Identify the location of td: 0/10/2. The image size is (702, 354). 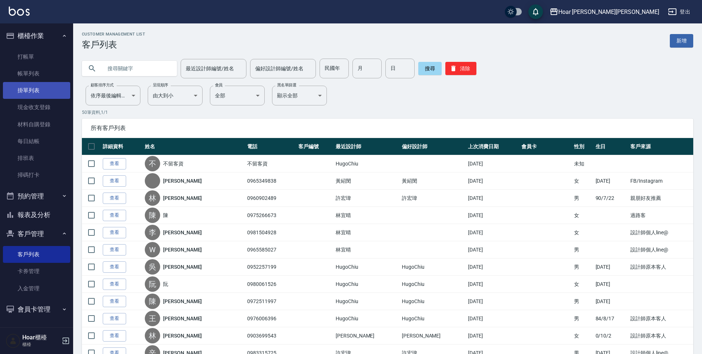
(612, 335).